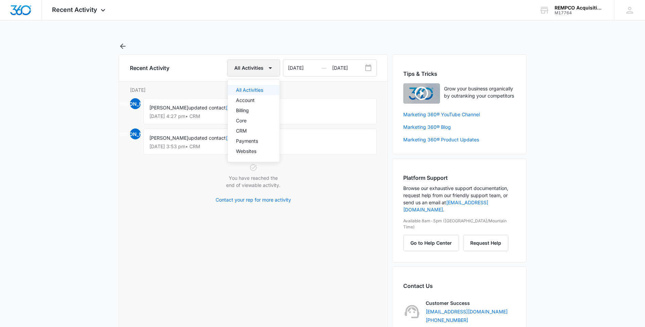 The image size is (645, 327). I want to click on button: Payments, so click(254, 141).